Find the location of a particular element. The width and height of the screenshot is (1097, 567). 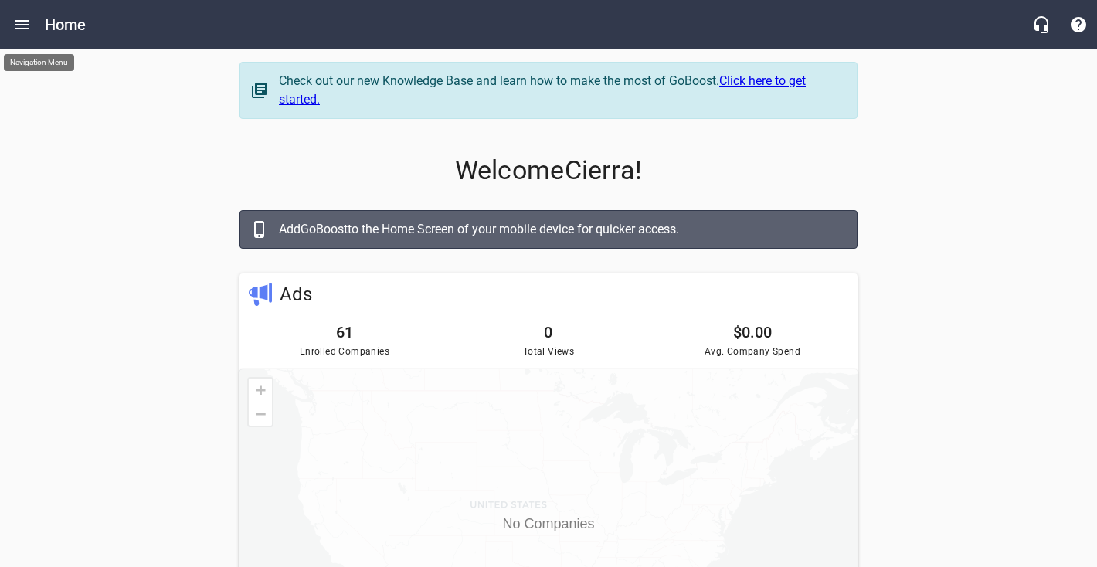

h6: 0 is located at coordinates (549, 332).